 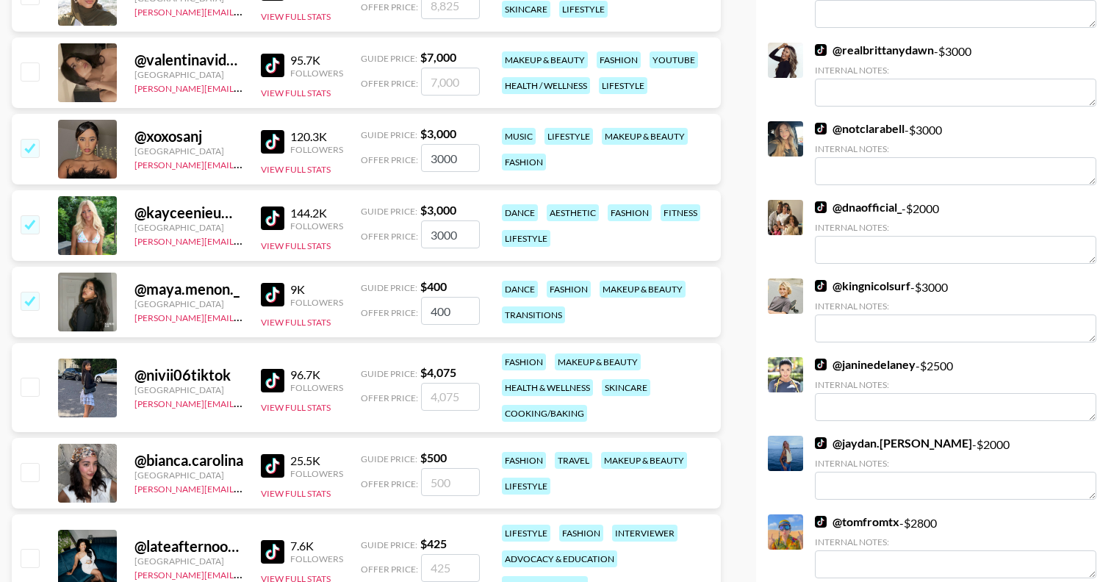 What do you see at coordinates (955, 389) in the screenshot?
I see `div: - $ 2500` at bounding box center [955, 389].